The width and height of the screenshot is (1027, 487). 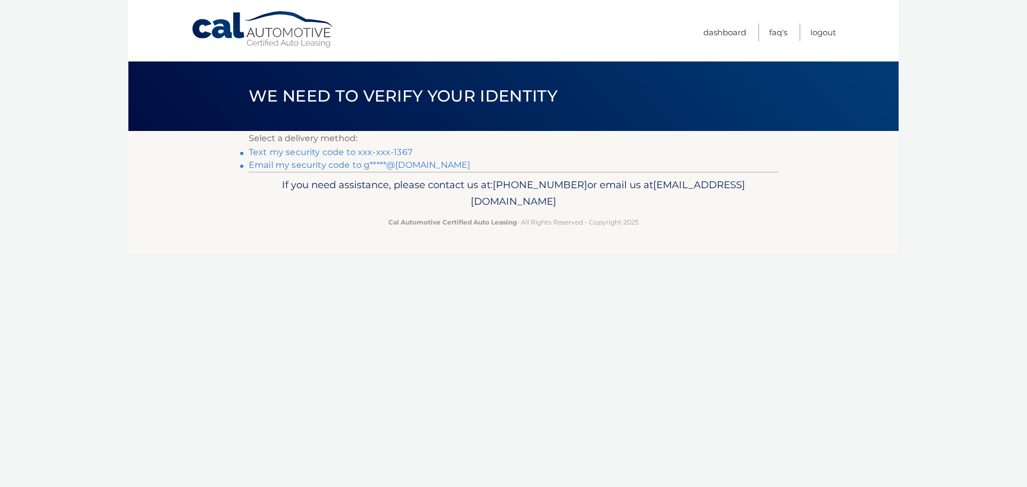 What do you see at coordinates (778, 32) in the screenshot?
I see `a: FAQ's` at bounding box center [778, 32].